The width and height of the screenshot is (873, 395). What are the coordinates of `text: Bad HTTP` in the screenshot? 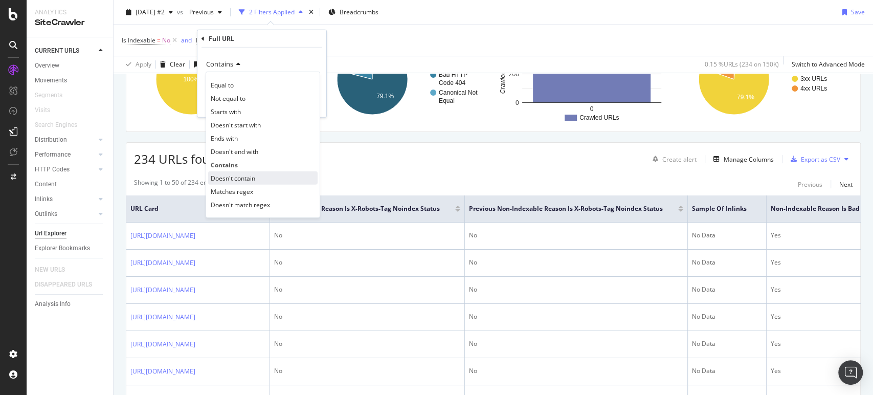 It's located at (453, 75).